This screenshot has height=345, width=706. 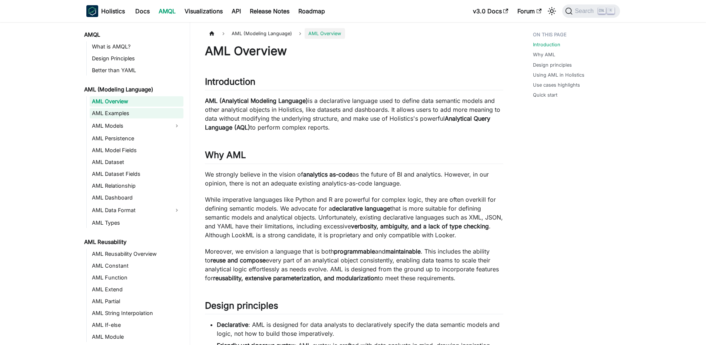 I want to click on kbd: K, so click(x=611, y=11).